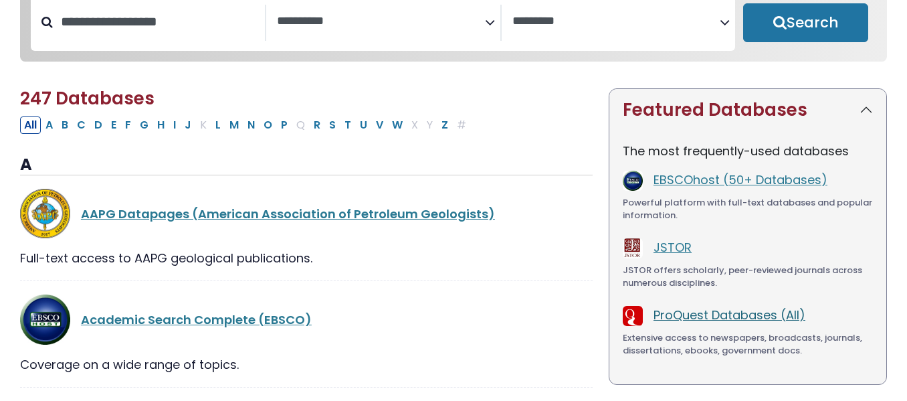  What do you see at coordinates (251, 125) in the screenshot?
I see `button: Filter Results N` at bounding box center [251, 125].